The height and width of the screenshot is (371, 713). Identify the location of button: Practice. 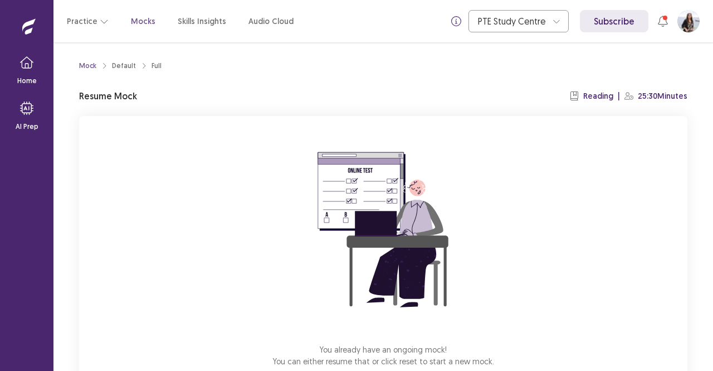
(87, 21).